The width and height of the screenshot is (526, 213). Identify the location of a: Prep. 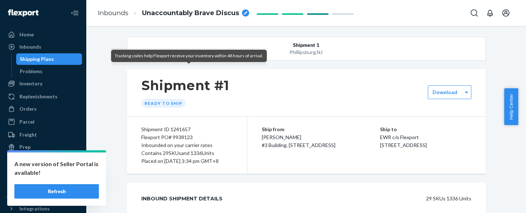
(43, 147).